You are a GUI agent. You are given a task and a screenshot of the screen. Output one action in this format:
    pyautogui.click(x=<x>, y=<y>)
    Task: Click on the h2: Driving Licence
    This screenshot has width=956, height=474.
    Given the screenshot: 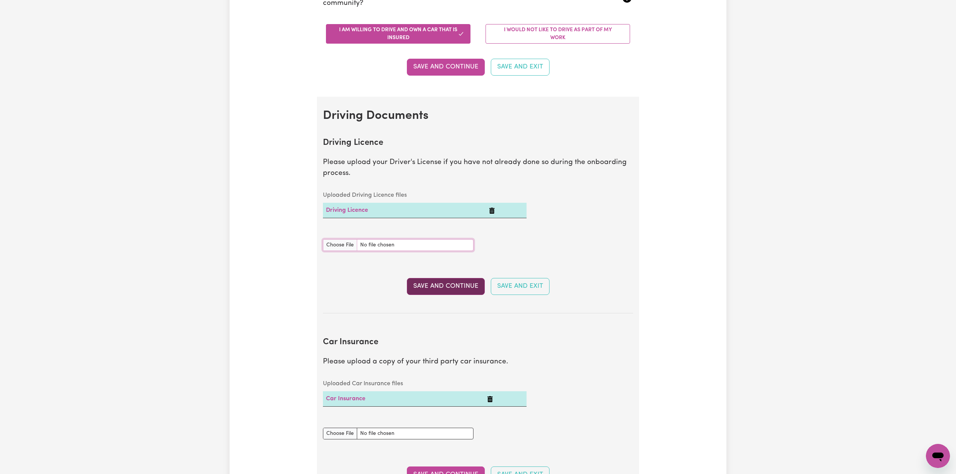 What is the action you would take?
    pyautogui.click(x=478, y=143)
    